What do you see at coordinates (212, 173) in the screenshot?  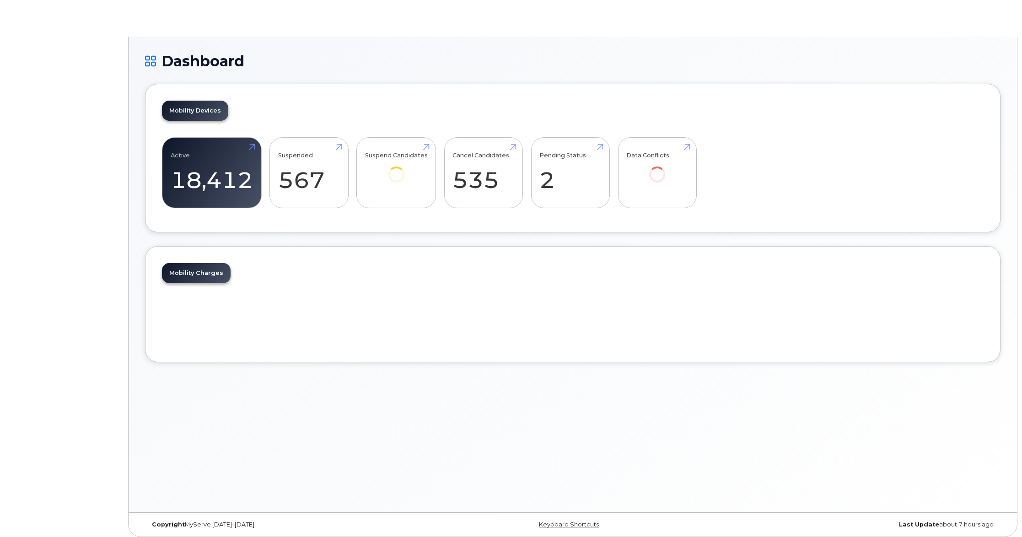 I see `a: Active 18,412` at bounding box center [212, 173].